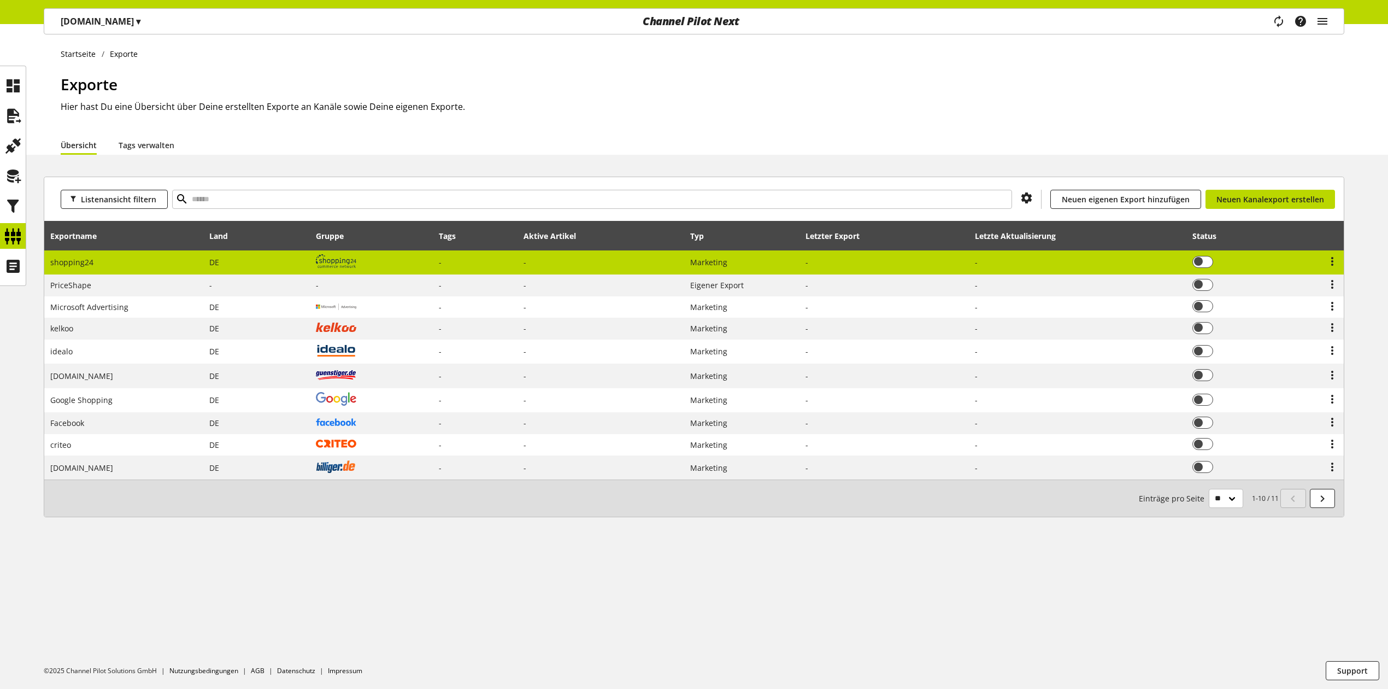 Image resolution: width=1388 pixels, height=689 pixels. Describe the element at coordinates (1270, 199) in the screenshot. I see `span: Neuen Kanalexport erstellen` at that location.